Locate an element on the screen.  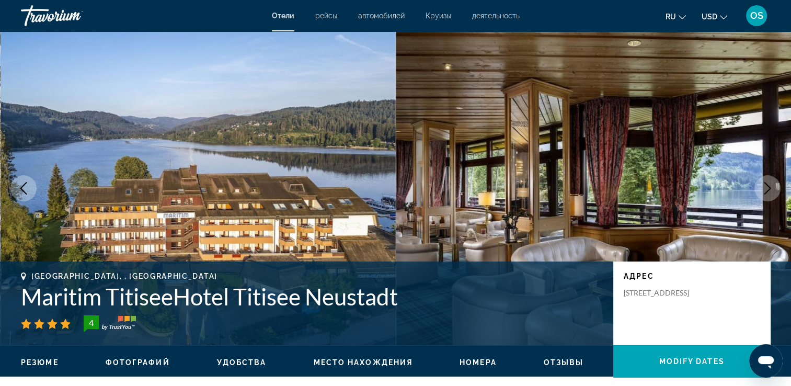
button: Previous image is located at coordinates (24, 188).